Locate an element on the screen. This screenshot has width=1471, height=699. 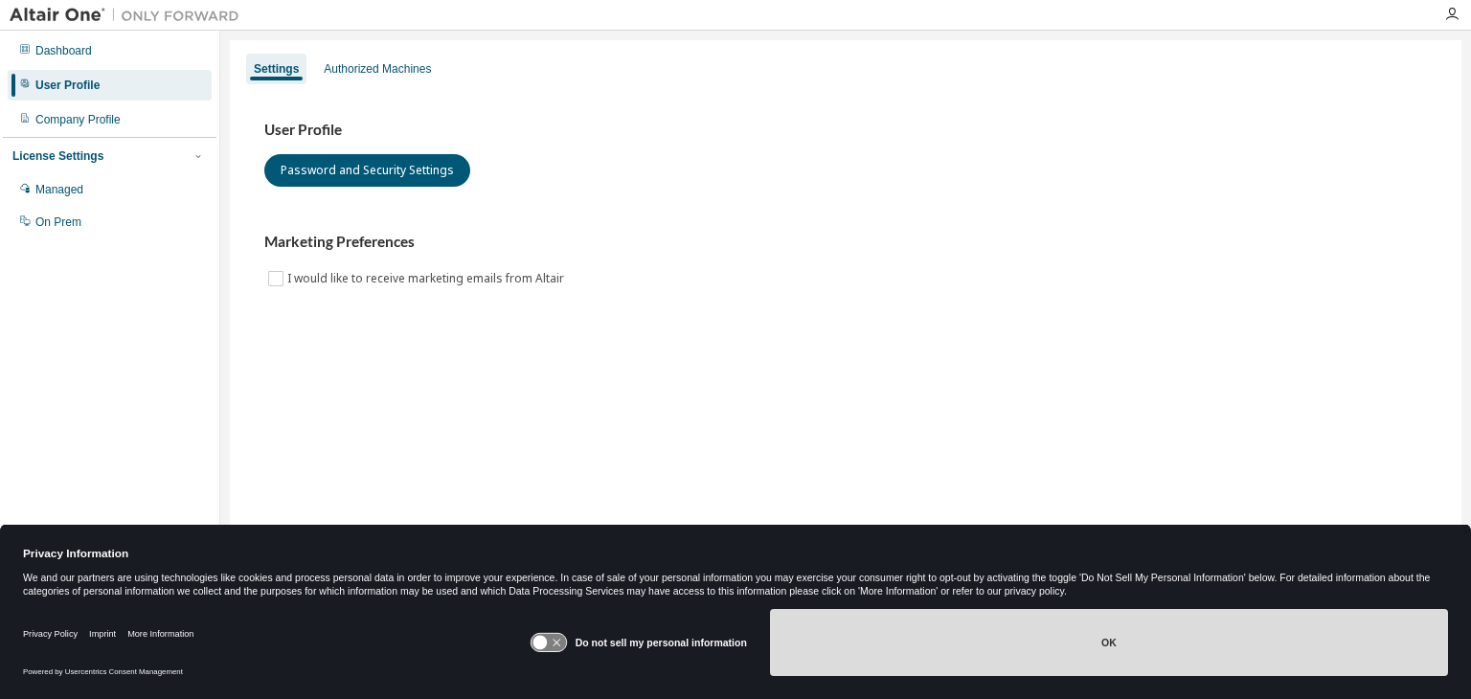
div: User Profile is located at coordinates (67, 85).